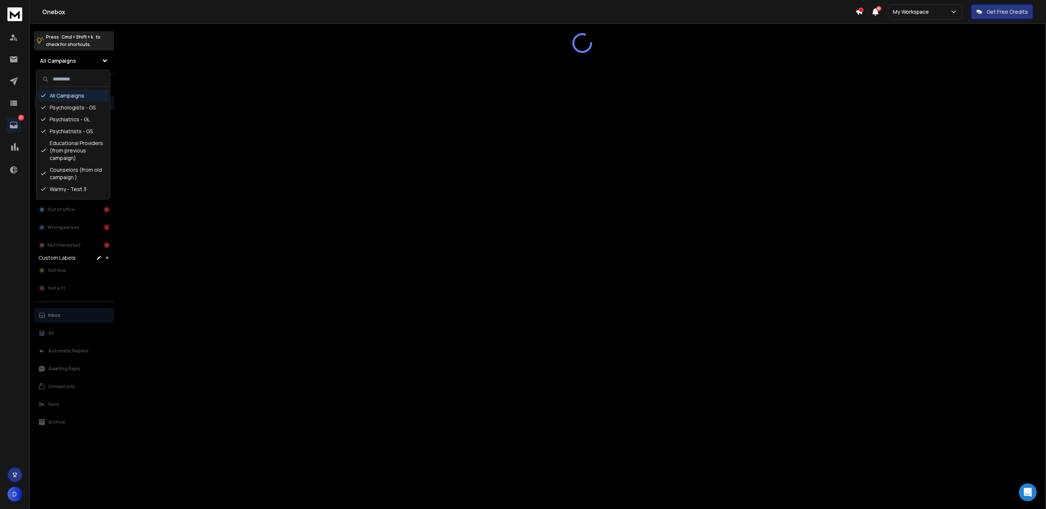  I want to click on h1: All Campaigns, so click(58, 61).